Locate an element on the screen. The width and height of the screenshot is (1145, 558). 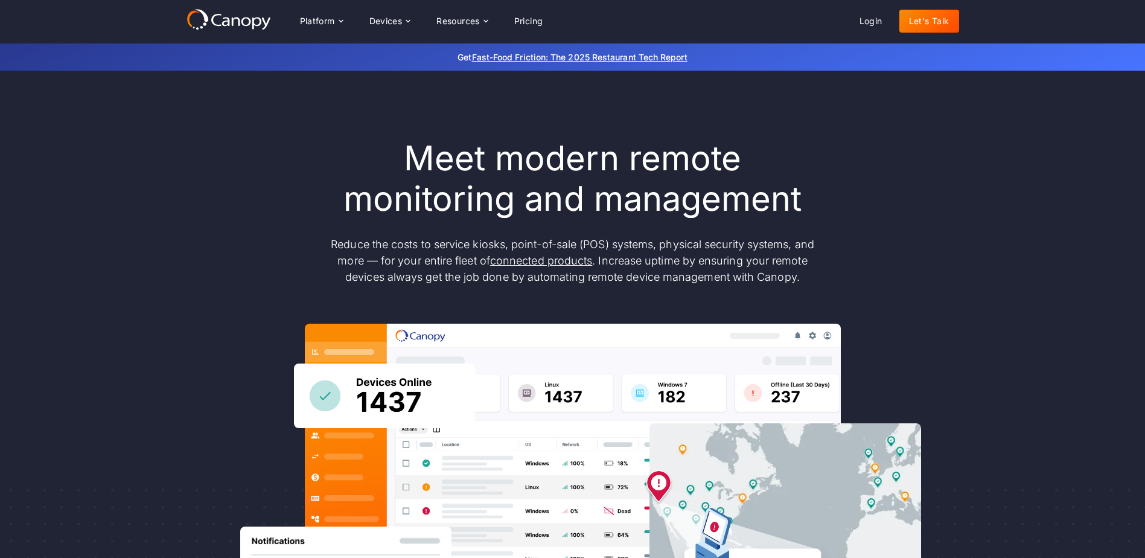
a: Fast-Food Friction: The 2025 Restaurant Tech Report is located at coordinates (580, 57).